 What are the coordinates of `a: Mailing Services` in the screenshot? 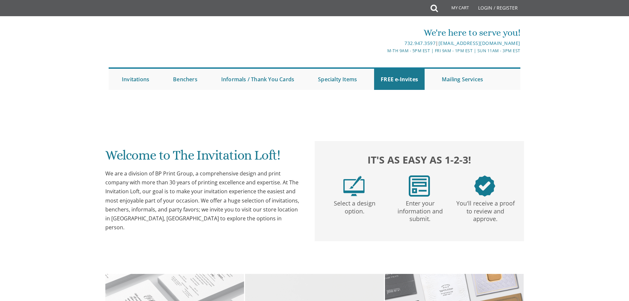 It's located at (462, 79).